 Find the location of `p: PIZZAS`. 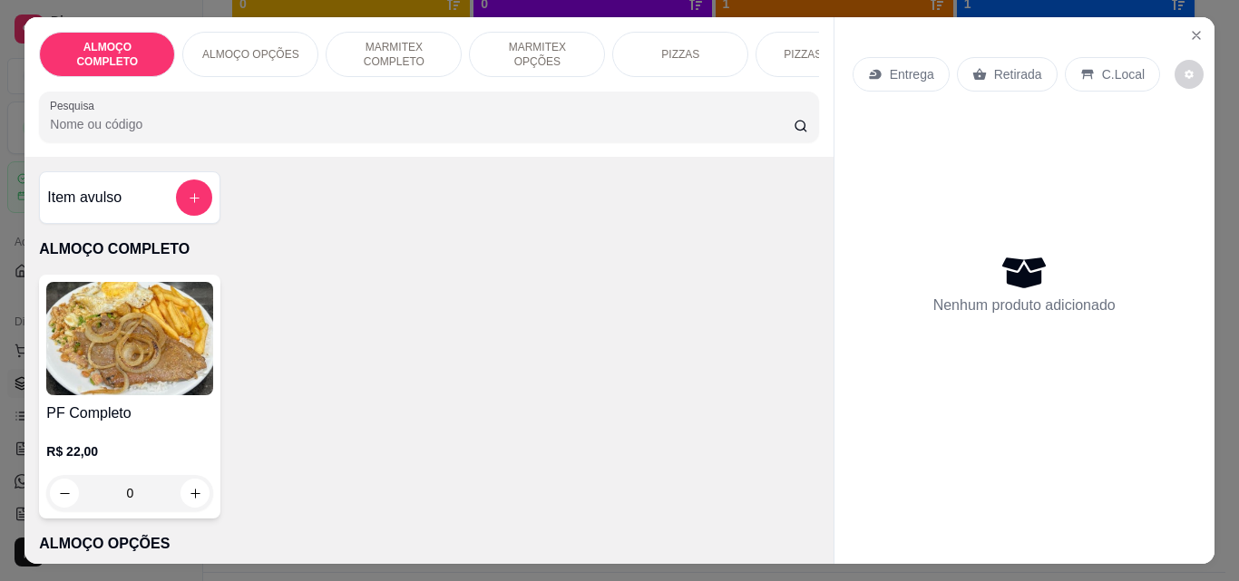

p: PIZZAS is located at coordinates (680, 54).